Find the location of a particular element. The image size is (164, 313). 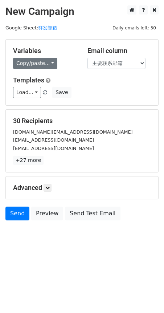

a: Copy/paste... is located at coordinates (35, 63).